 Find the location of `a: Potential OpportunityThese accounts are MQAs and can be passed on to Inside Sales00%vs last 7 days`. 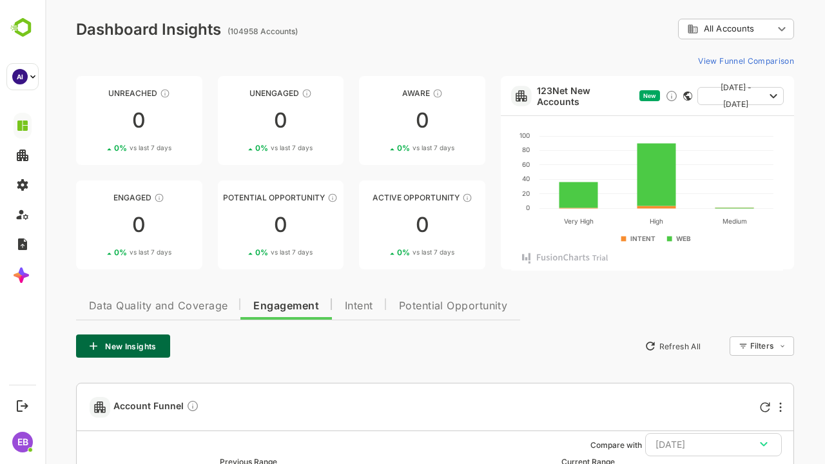

a: Potential OpportunityThese accounts are MQAs and can be passed on to Inside Sales00%vs last 7 days is located at coordinates (236, 225).